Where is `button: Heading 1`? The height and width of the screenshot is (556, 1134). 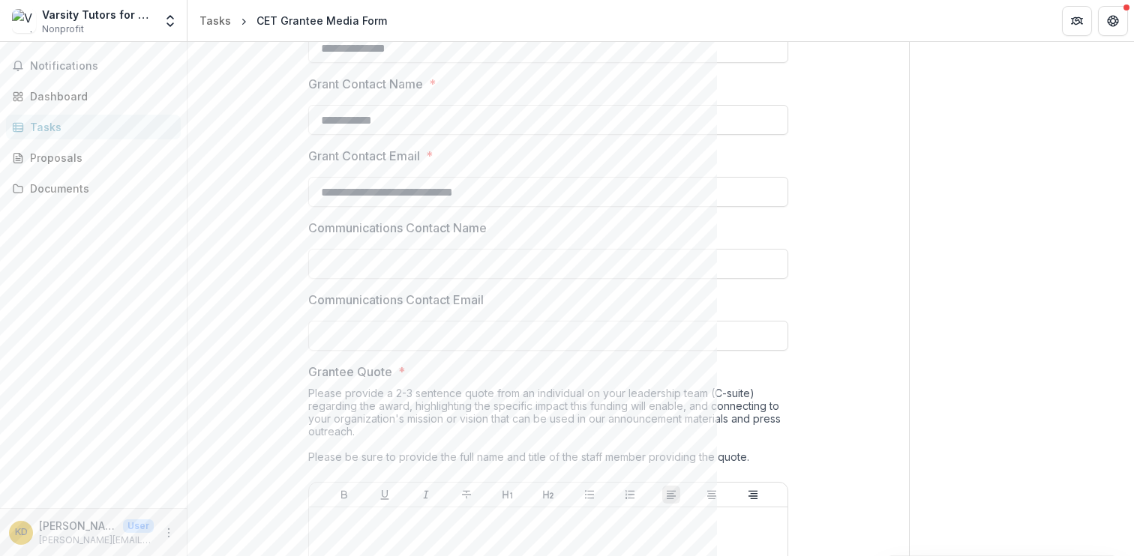
button: Heading 1 is located at coordinates (508, 495).